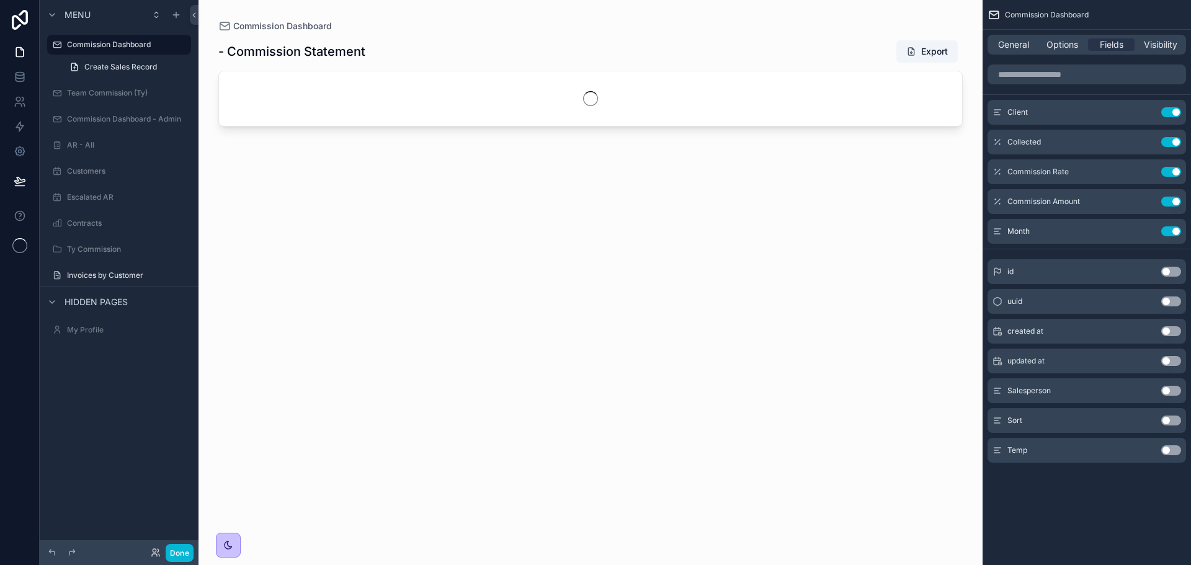 The width and height of the screenshot is (1191, 565). What do you see at coordinates (119, 119) in the screenshot?
I see `a: Commission Dashboard - Admin` at bounding box center [119, 119].